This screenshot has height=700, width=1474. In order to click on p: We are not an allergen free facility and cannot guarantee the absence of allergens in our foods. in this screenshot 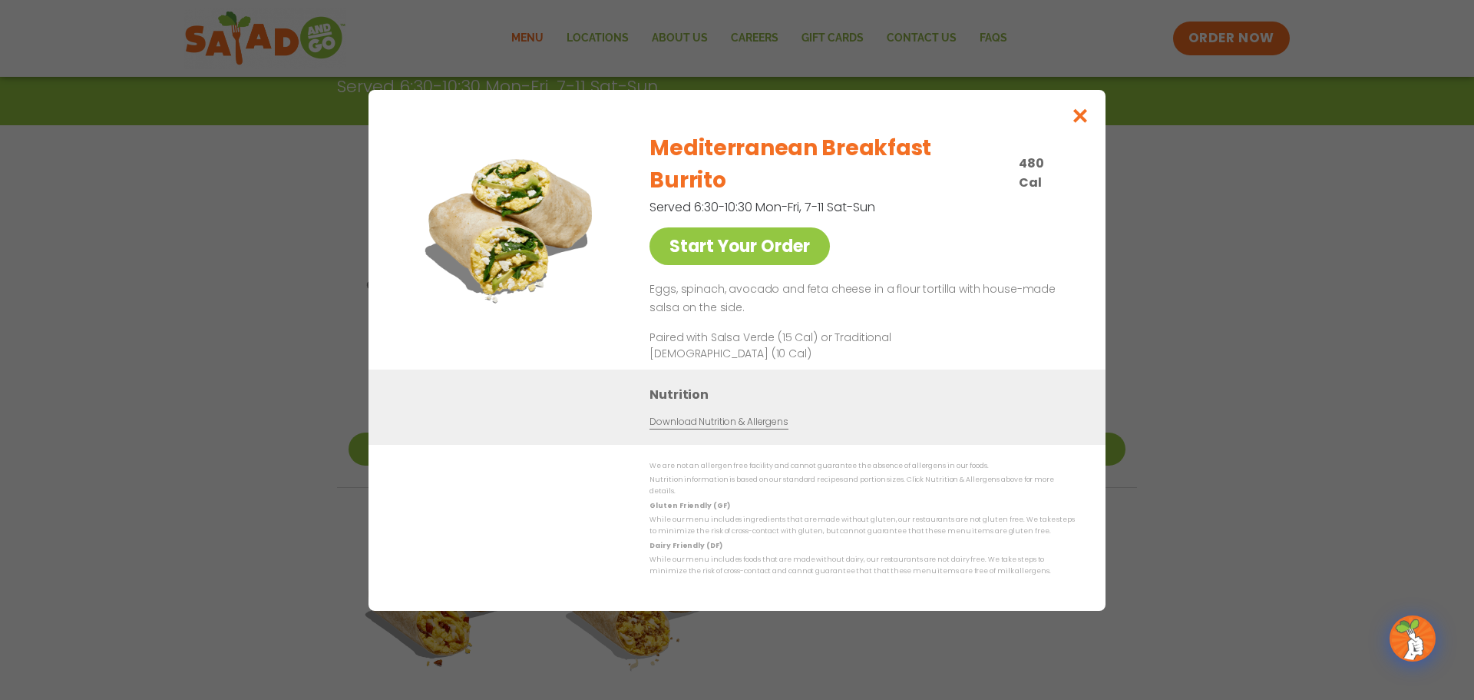, I will do `click(862, 465)`.